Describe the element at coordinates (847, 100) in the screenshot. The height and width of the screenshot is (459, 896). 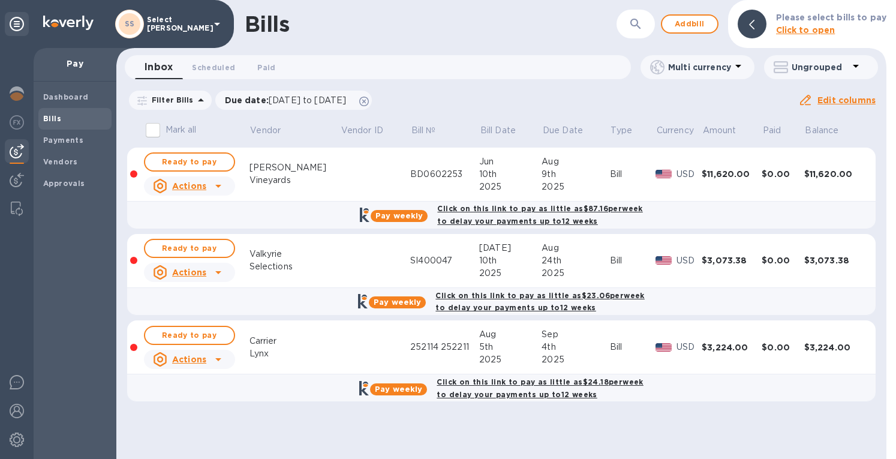
I see `u: Edit columns` at that location.